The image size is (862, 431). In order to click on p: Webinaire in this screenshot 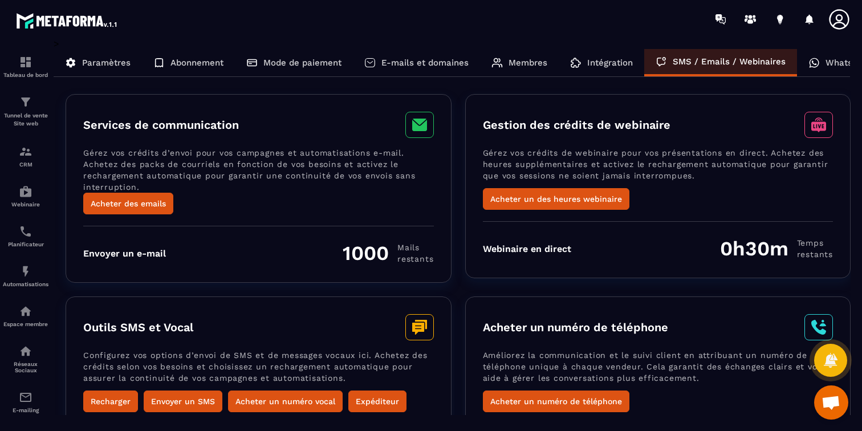, I will do `click(26, 204)`.